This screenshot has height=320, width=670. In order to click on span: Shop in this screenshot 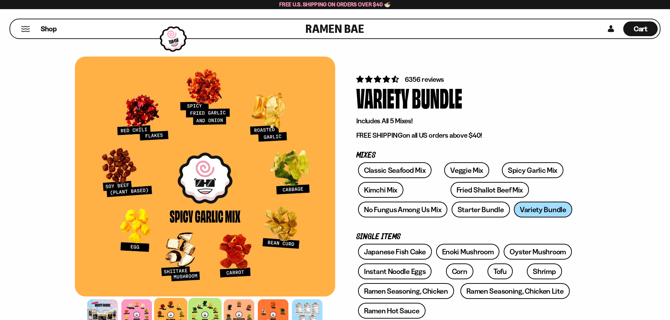, I will do `click(49, 29)`.